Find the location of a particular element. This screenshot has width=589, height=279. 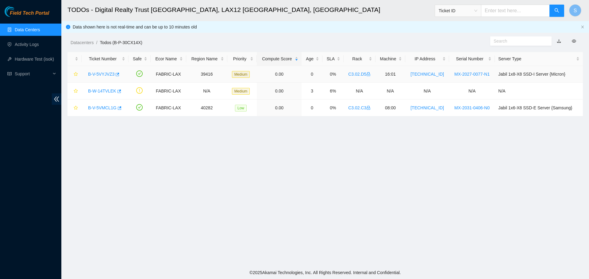

span: double-left is located at coordinates (56, 99).